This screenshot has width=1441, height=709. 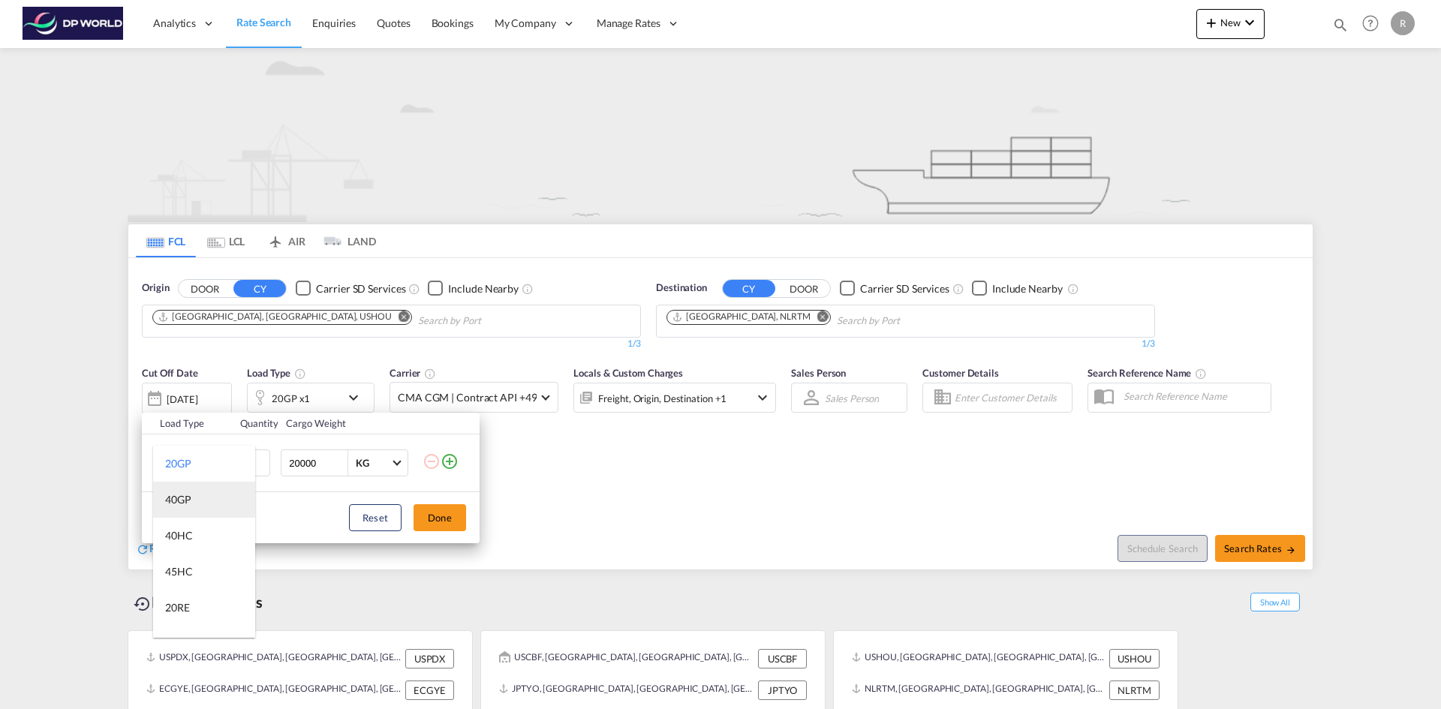 I want to click on div: 45HC, so click(x=179, y=572).